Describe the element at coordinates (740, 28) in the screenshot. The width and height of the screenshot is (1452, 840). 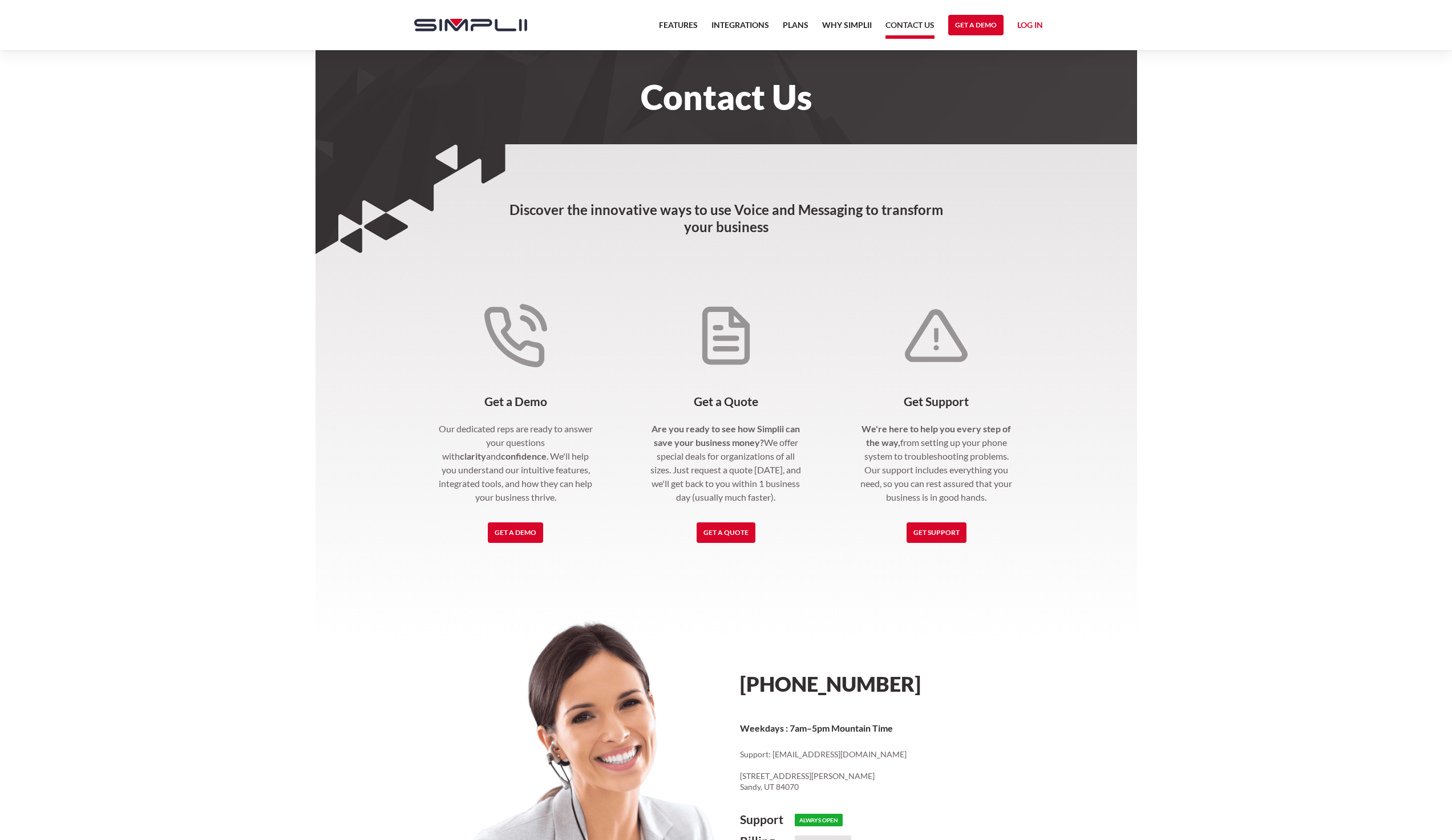
I see `a: Integrations` at that location.